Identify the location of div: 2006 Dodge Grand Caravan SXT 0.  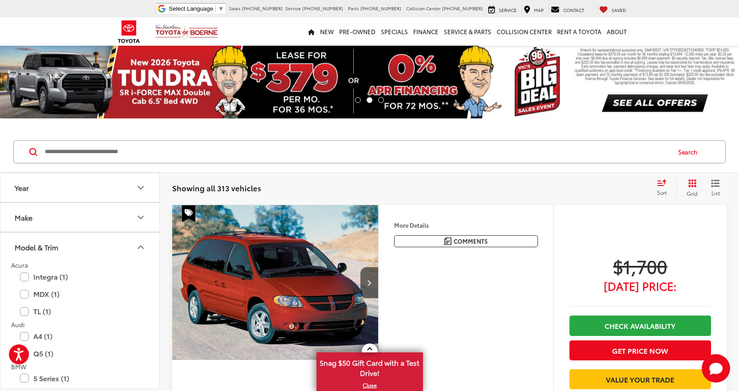
(275, 282).